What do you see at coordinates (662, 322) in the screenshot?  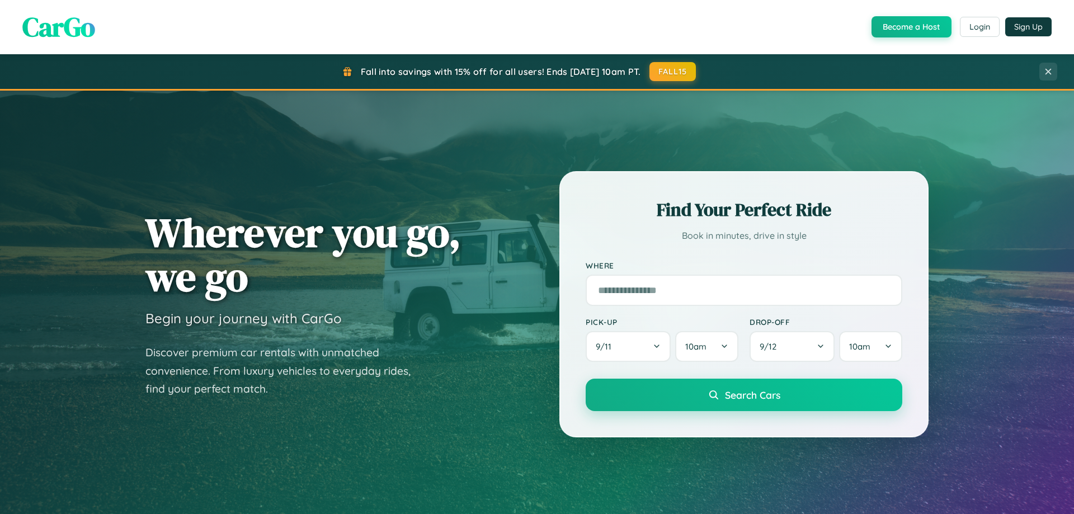 I see `label: Pick-up` at bounding box center [662, 322].